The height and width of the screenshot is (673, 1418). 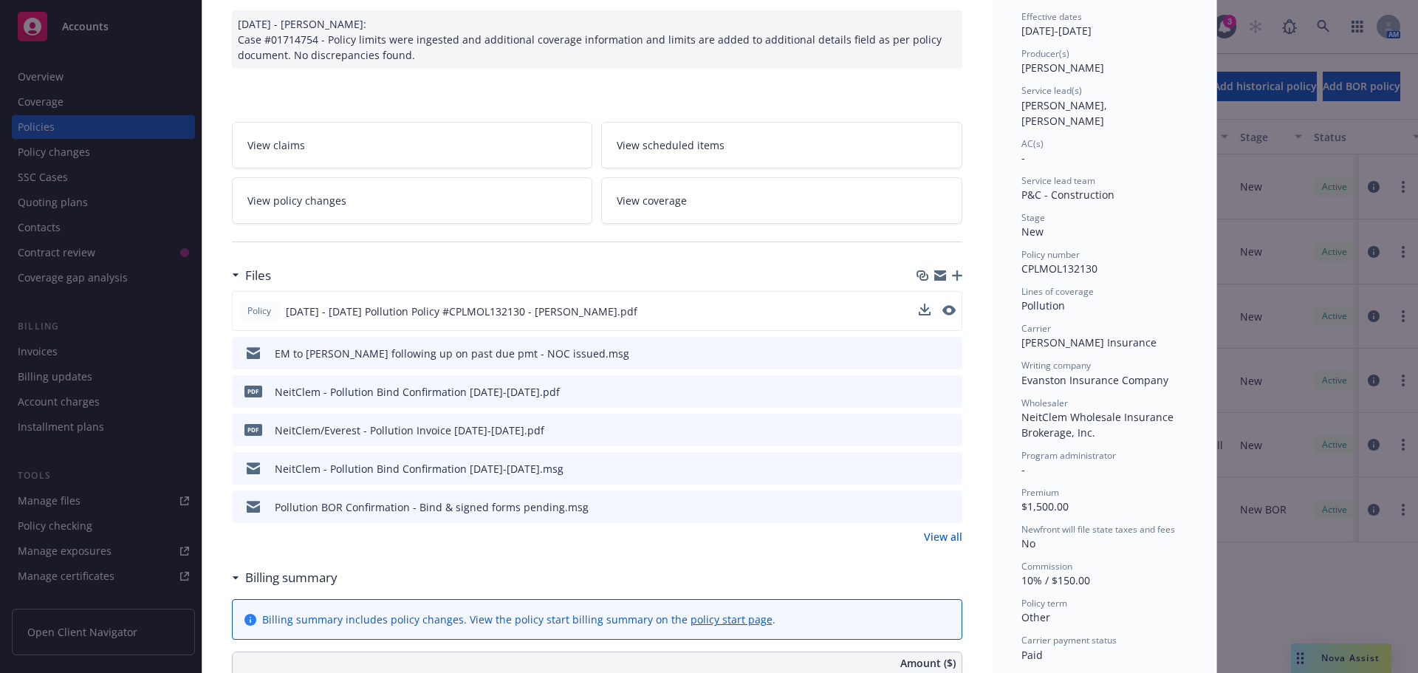 What do you see at coordinates (1045, 506) in the screenshot?
I see `span: $1,500.00` at bounding box center [1045, 506].